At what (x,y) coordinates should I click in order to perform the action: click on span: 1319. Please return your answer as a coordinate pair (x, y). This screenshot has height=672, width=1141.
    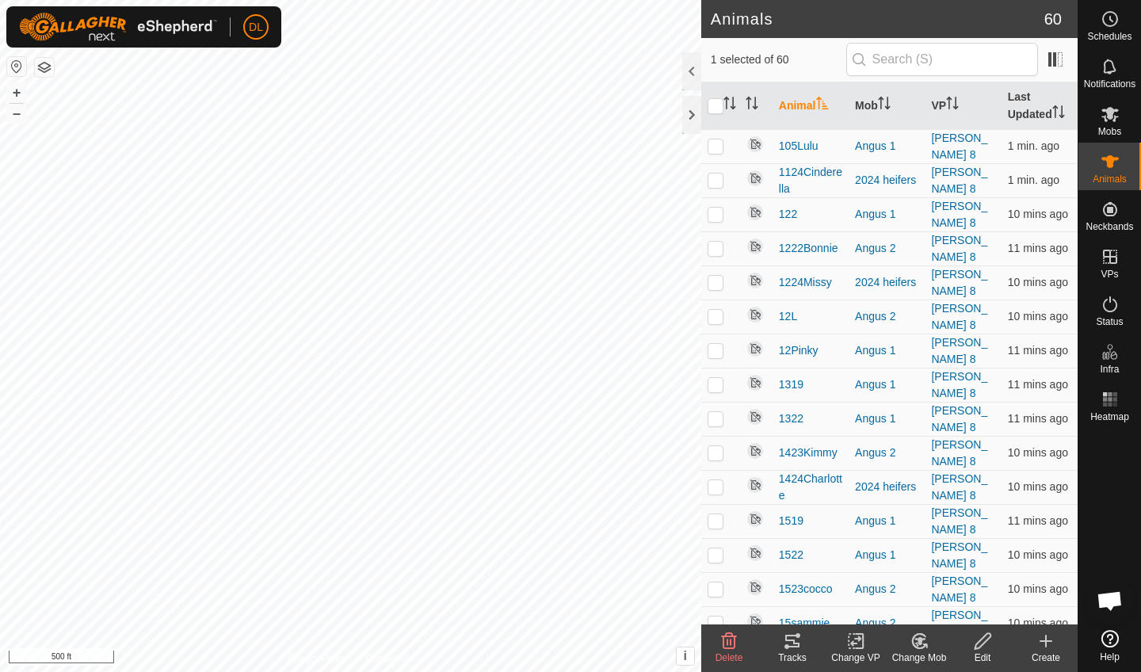
    Looking at the image, I should click on (791, 384).